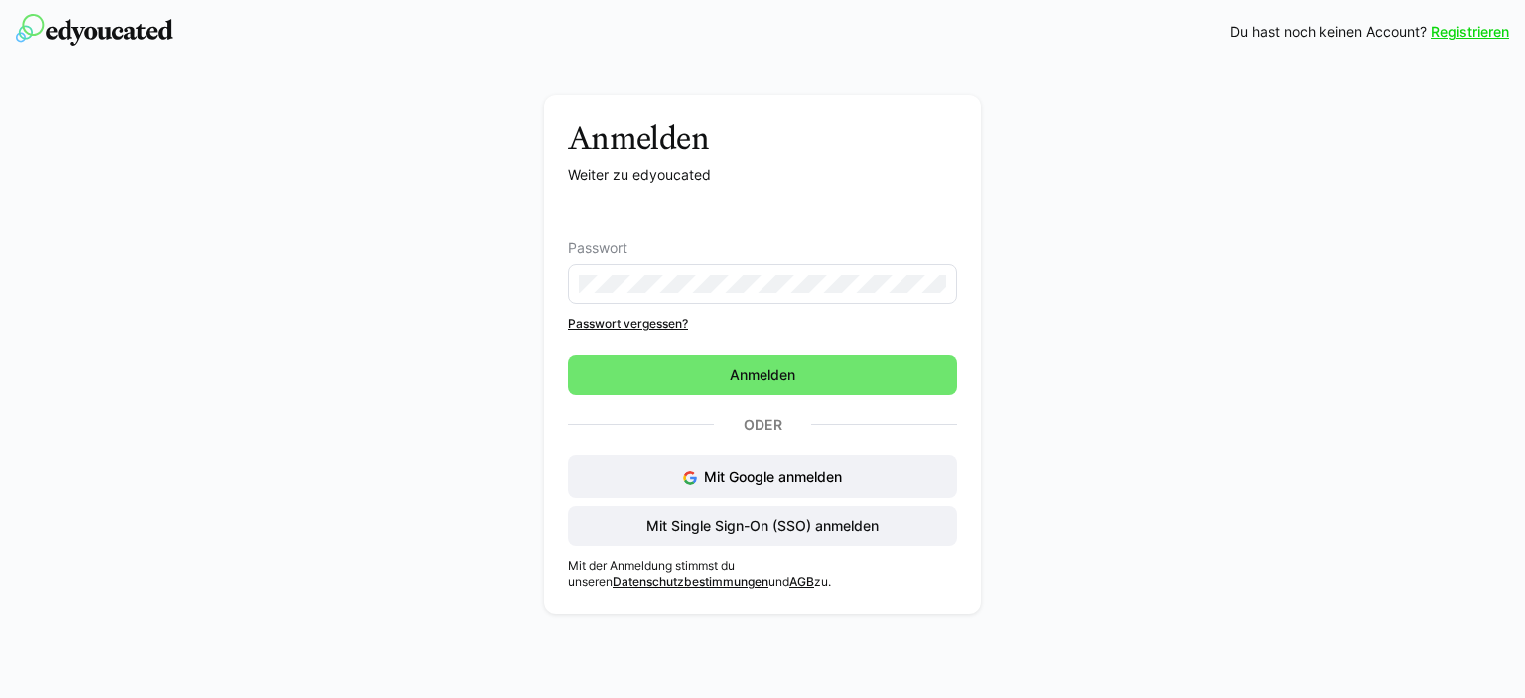  Describe the element at coordinates (762, 425) in the screenshot. I see `p: Oder` at that location.